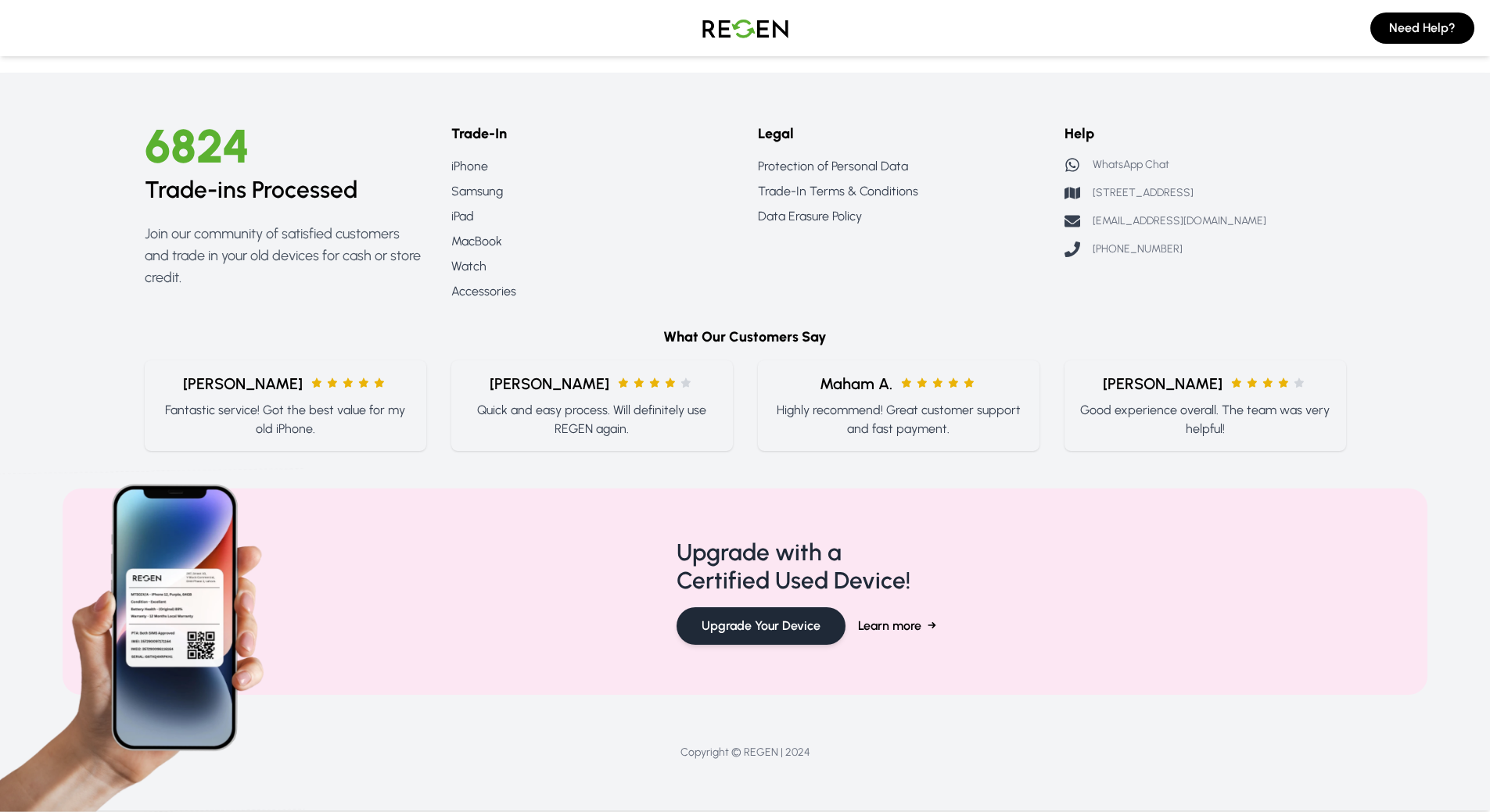  I want to click on button: Learn more→, so click(897, 626).